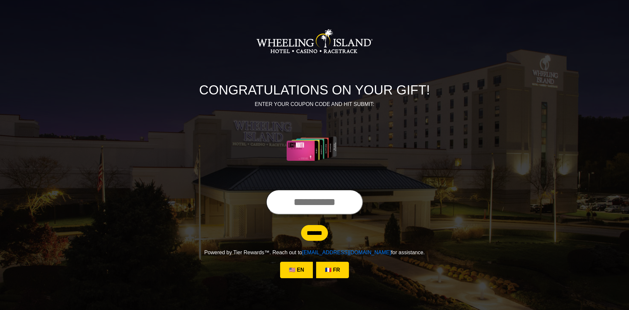 This screenshot has height=310, width=629. Describe the element at coordinates (315, 90) in the screenshot. I see `h1: CONGRATULATIONS ON YOUR GIFT!` at that location.